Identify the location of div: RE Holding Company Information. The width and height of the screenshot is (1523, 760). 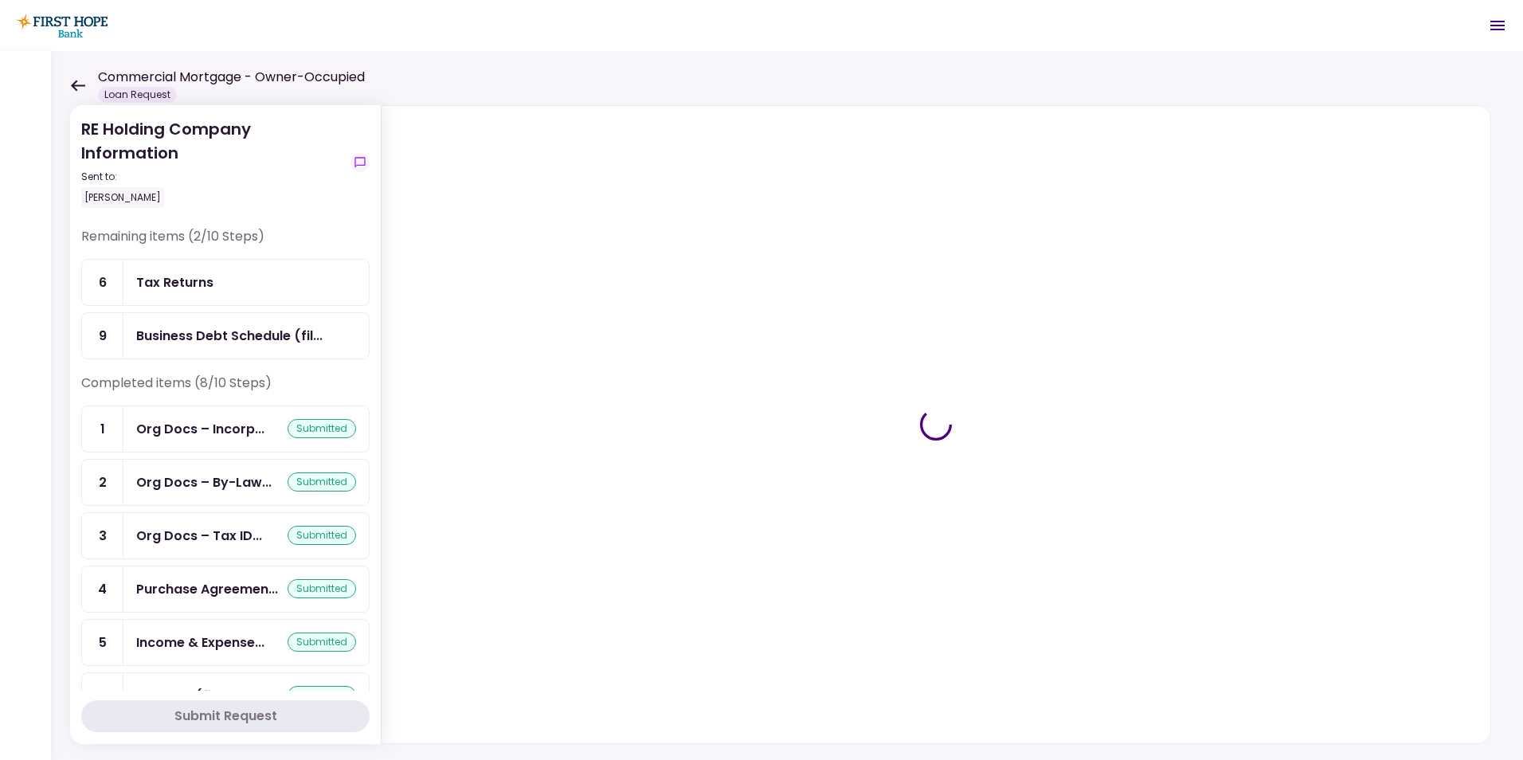
(213, 162).